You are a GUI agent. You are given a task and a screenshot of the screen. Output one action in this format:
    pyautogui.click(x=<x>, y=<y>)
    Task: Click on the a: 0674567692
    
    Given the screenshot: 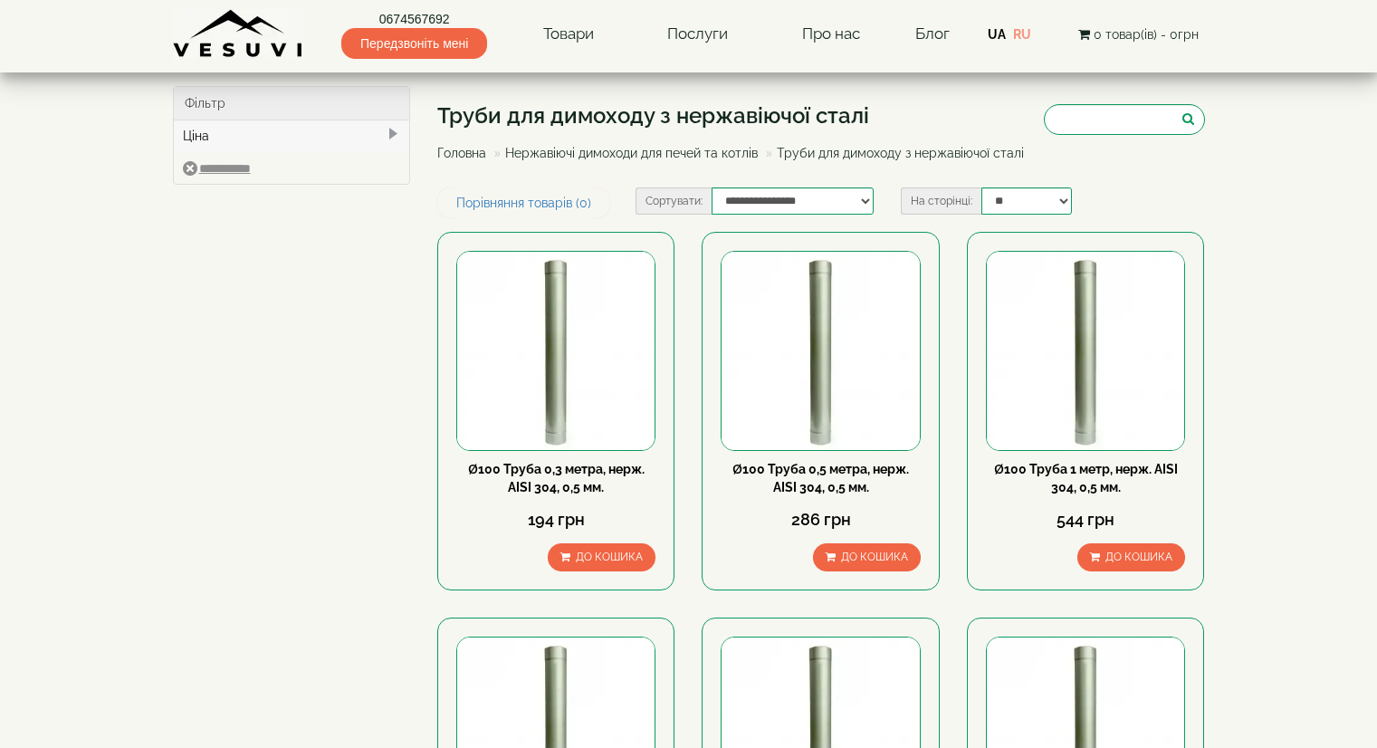 What is the action you would take?
    pyautogui.click(x=414, y=19)
    